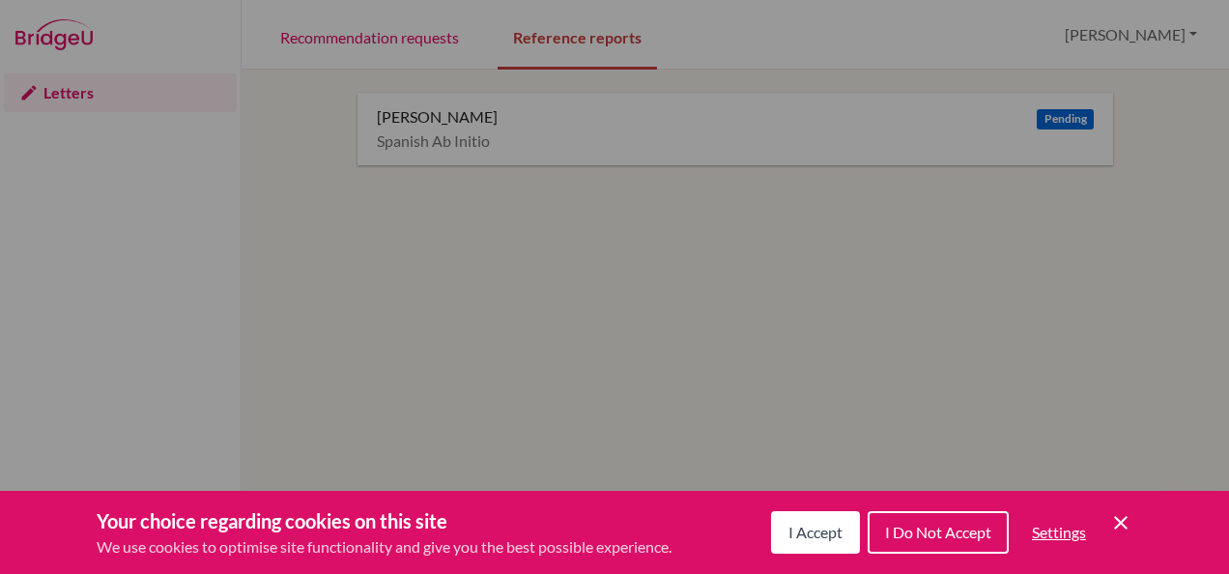 The height and width of the screenshot is (574, 1229). I want to click on button: Settings, so click(1059, 532).